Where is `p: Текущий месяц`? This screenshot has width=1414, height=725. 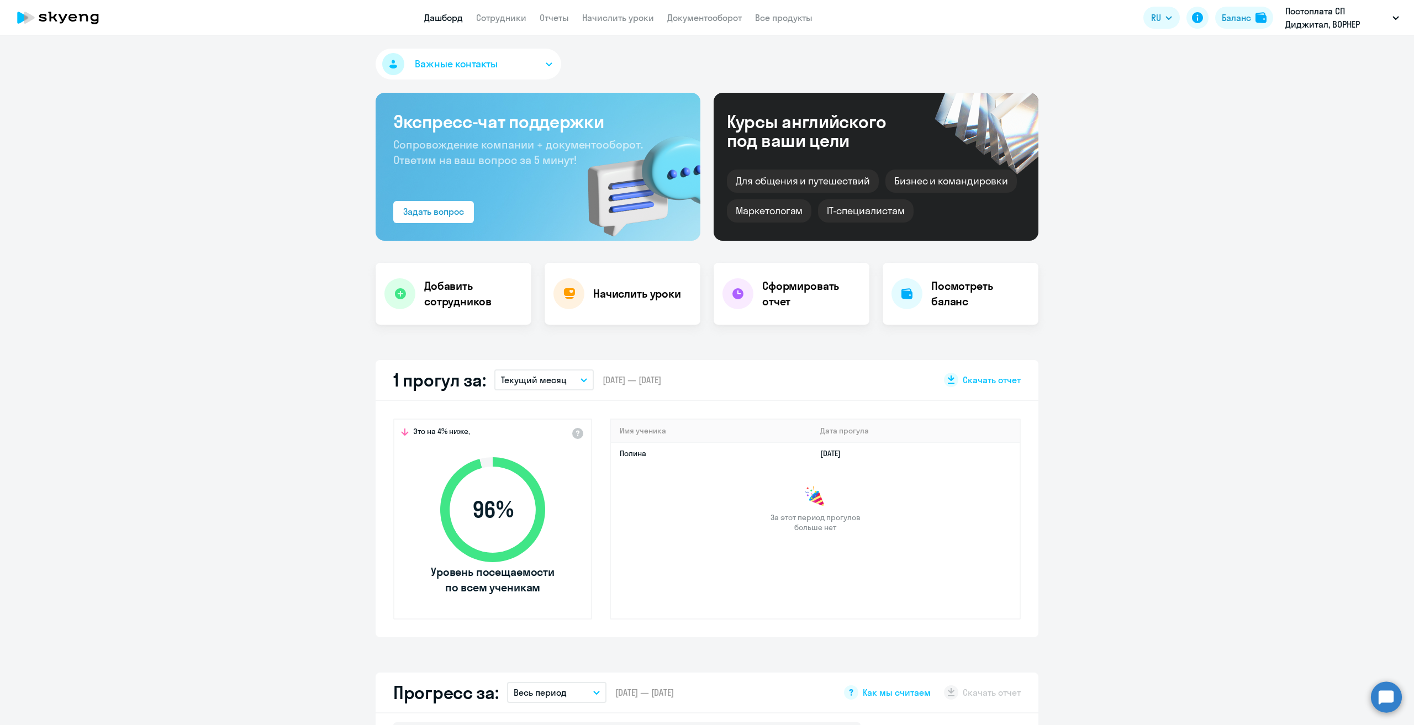
p: Текущий месяц is located at coordinates (534, 380).